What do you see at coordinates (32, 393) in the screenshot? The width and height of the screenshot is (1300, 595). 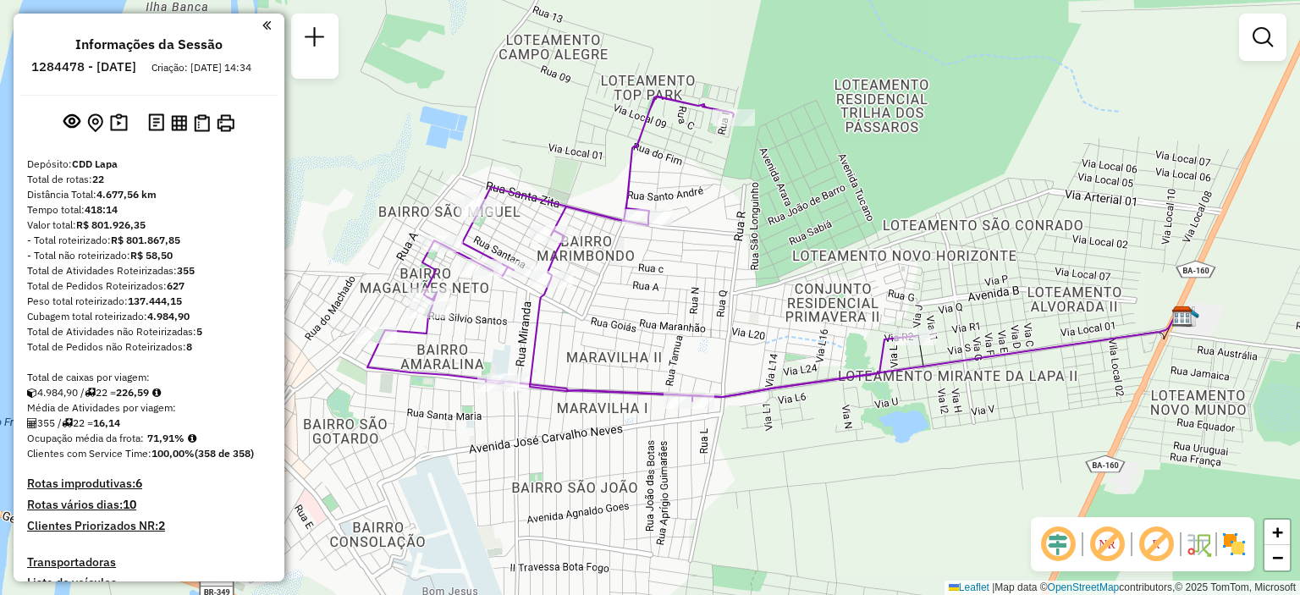 I see `i: Cubagem total roteirizado` at bounding box center [32, 393].